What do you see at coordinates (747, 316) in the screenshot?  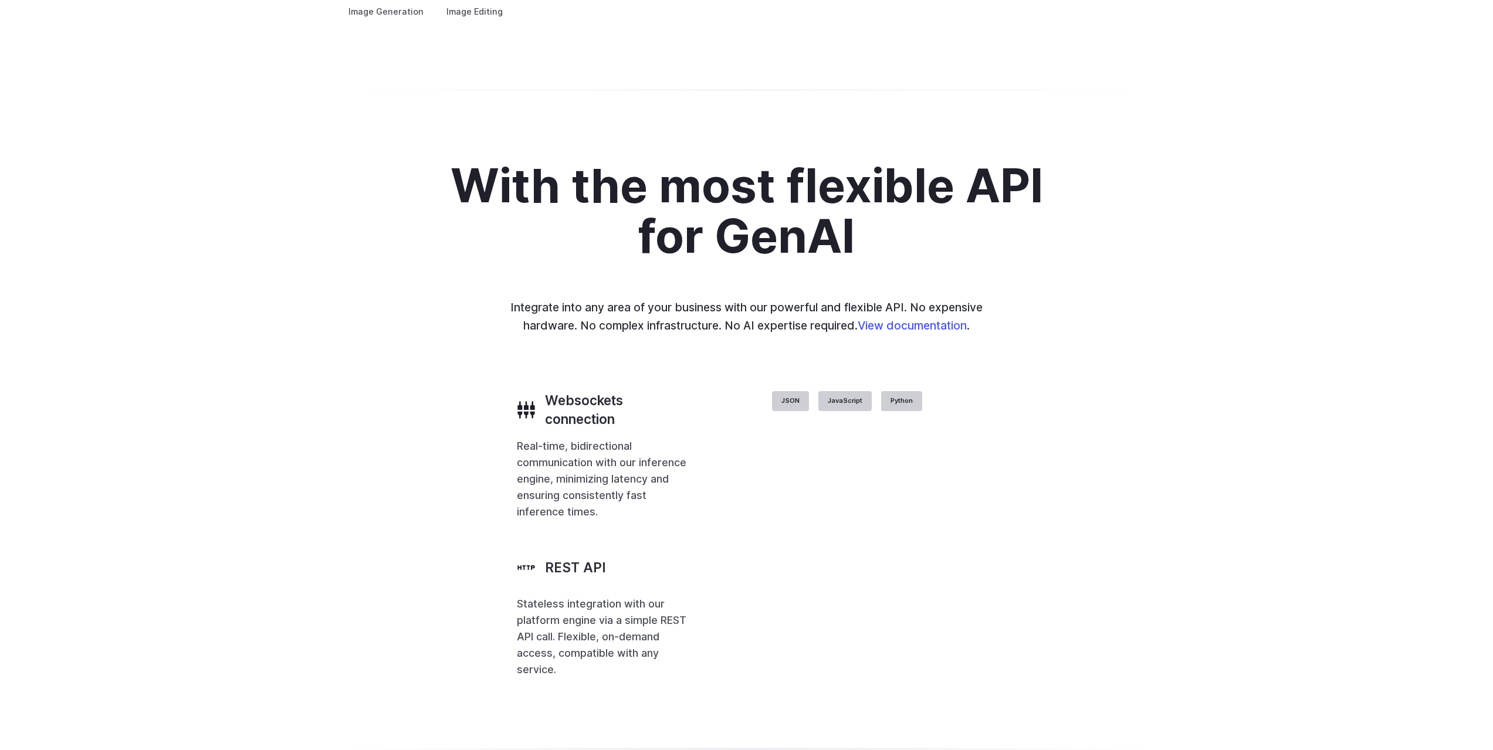 I see `p: Integrate into any area of your business with our powerful and flexible API. No expensive hardwar...` at bounding box center [747, 316].